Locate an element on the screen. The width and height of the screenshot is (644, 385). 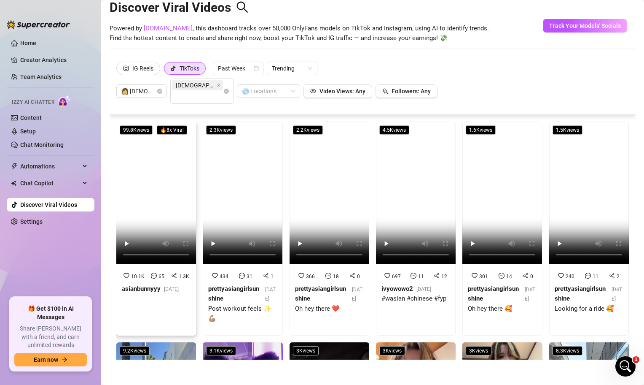
button: Followers: Any is located at coordinates (407, 91).